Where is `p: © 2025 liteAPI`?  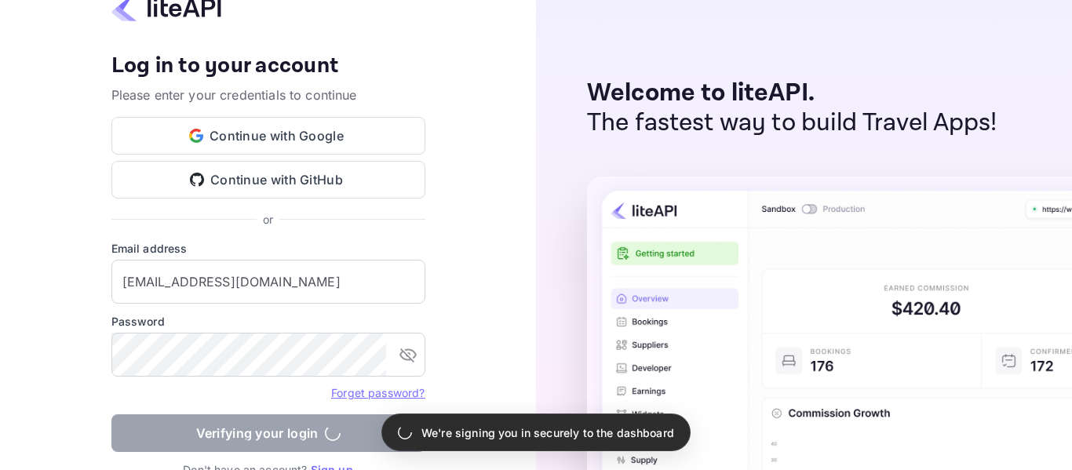 p: © 2025 liteAPI is located at coordinates (268, 443).